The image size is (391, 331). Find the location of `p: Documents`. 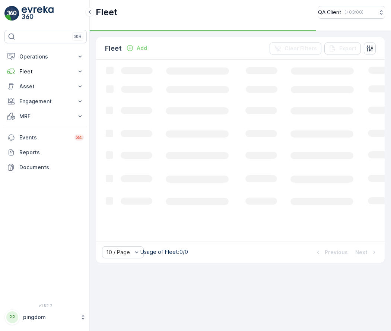

p: Documents is located at coordinates (51, 167).